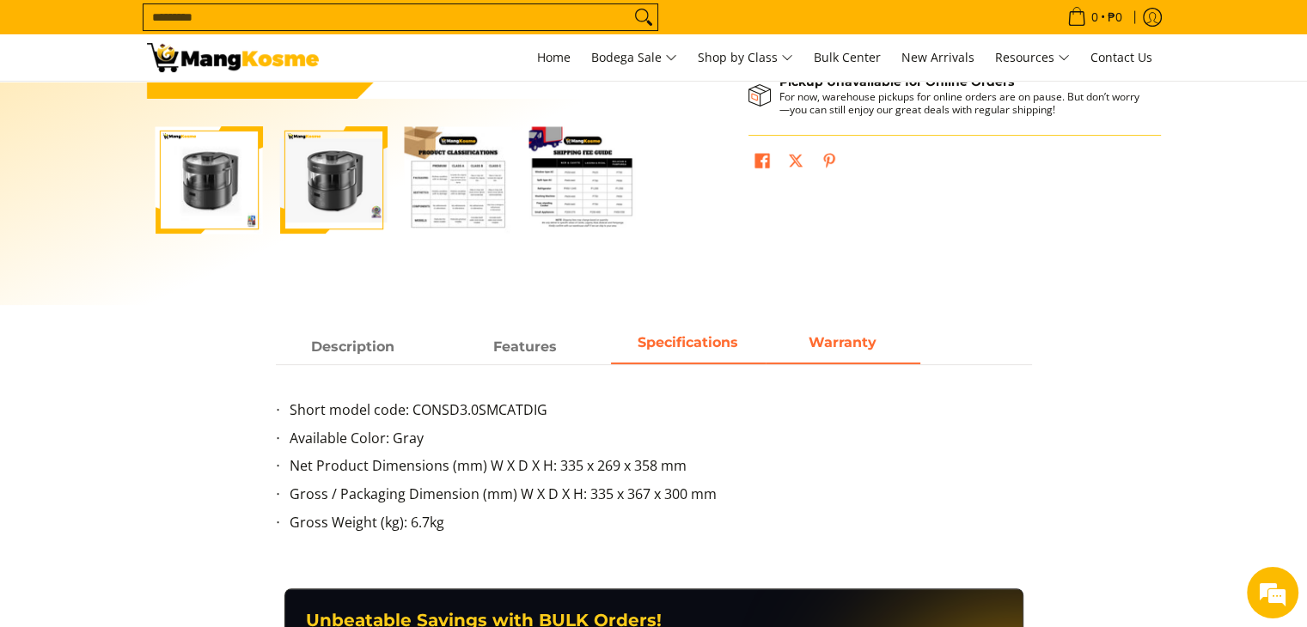  Describe the element at coordinates (458, 180) in the screenshot. I see `img: Condura Steam Multi Cooker (Class A)-3` at that location.